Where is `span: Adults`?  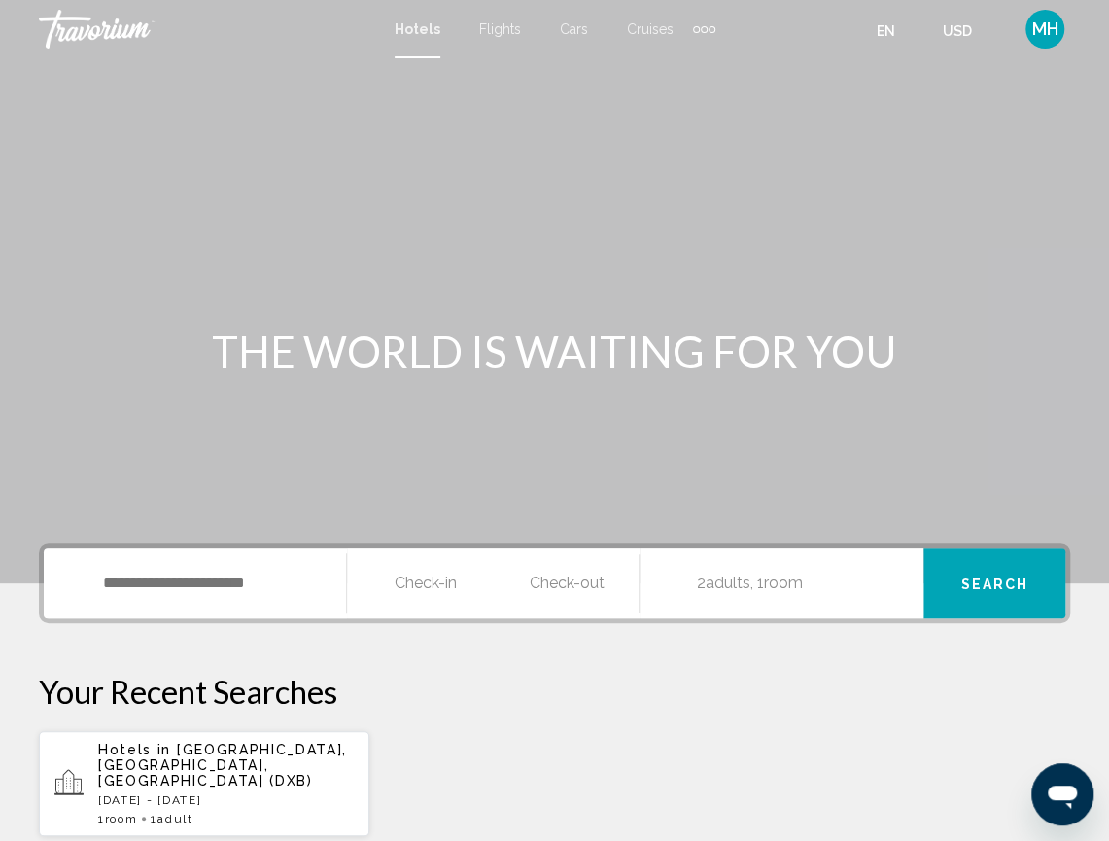 span: Adults is located at coordinates (727, 582).